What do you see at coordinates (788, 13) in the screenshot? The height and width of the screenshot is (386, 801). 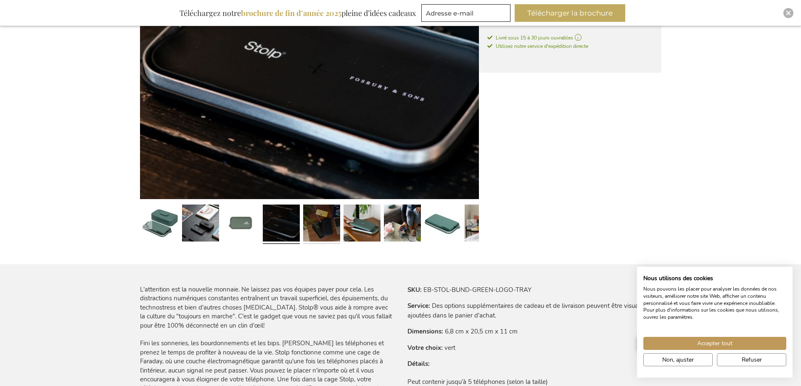 I see `div: Close` at bounding box center [788, 13].